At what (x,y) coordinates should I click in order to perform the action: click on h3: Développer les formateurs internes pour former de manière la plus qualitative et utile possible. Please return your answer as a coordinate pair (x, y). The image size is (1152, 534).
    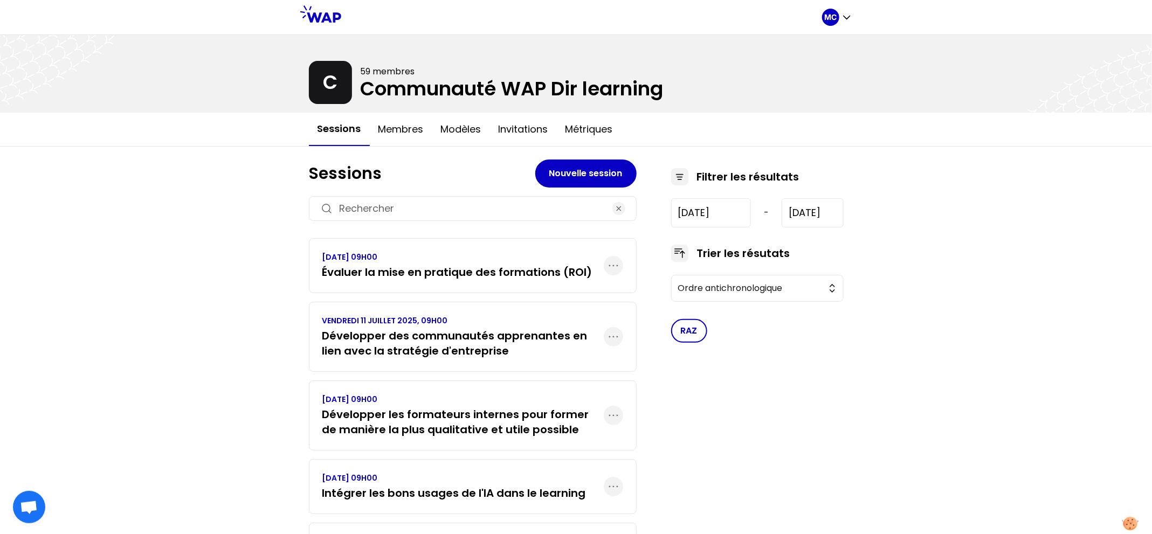
    Looking at the image, I should click on (463, 422).